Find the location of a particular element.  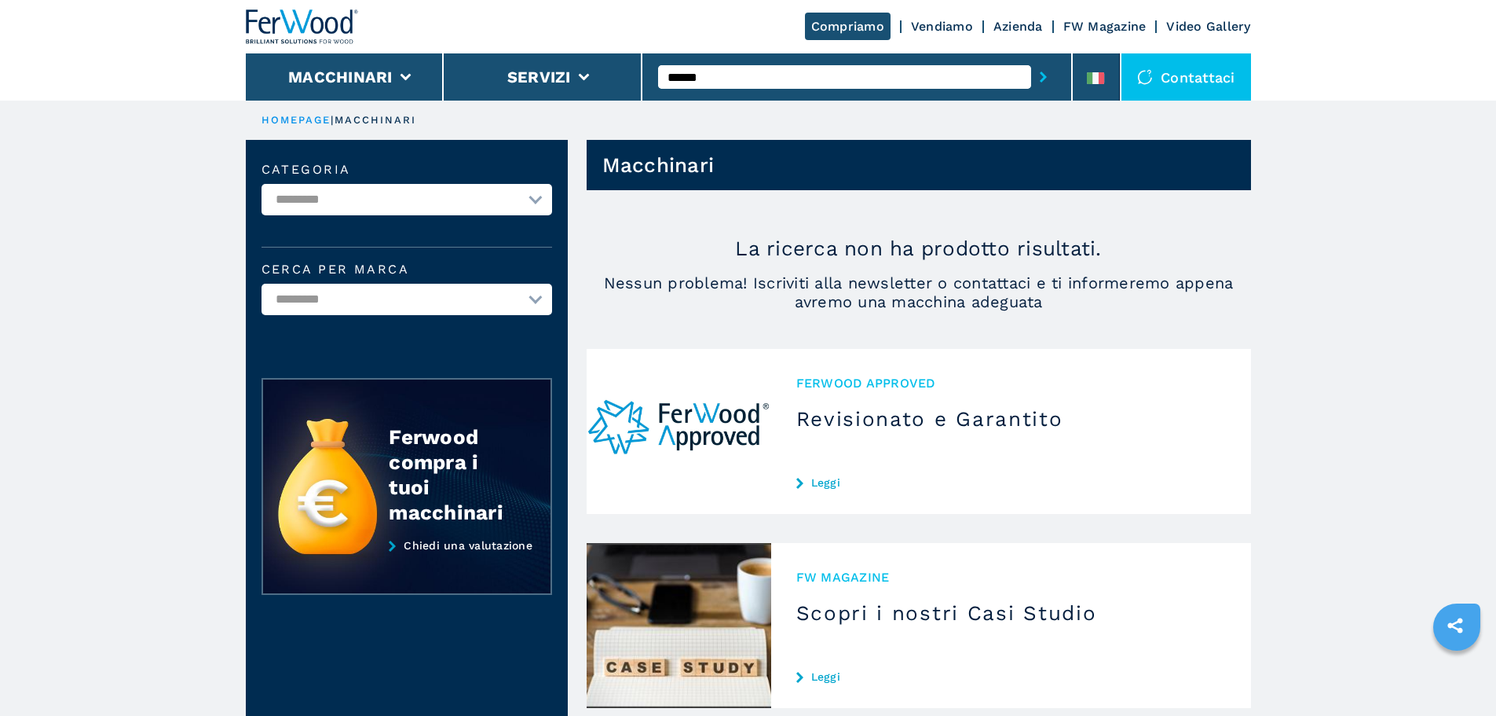

a: HOMEPAGE is located at coordinates (296, 119).